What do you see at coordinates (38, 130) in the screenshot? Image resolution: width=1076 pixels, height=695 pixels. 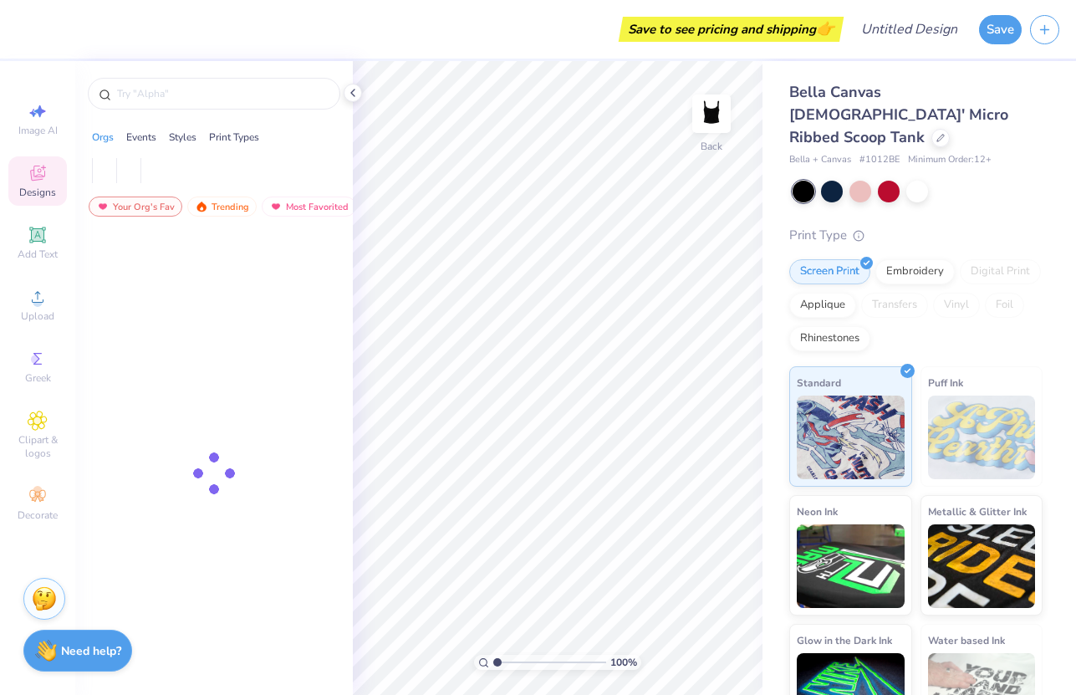 I see `span: Image AI` at bounding box center [38, 130].